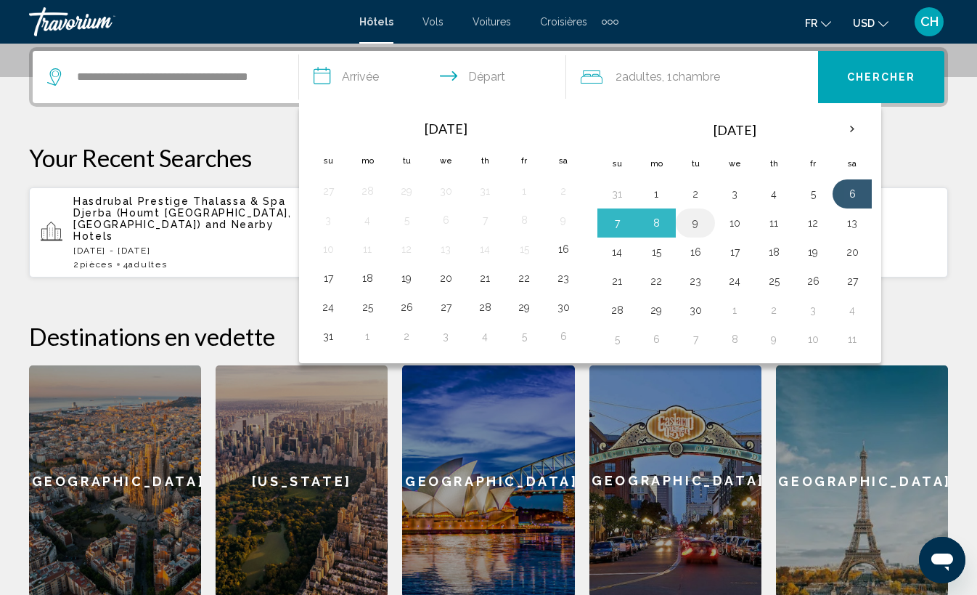  I want to click on button: Extra navigation items, so click(610, 22).